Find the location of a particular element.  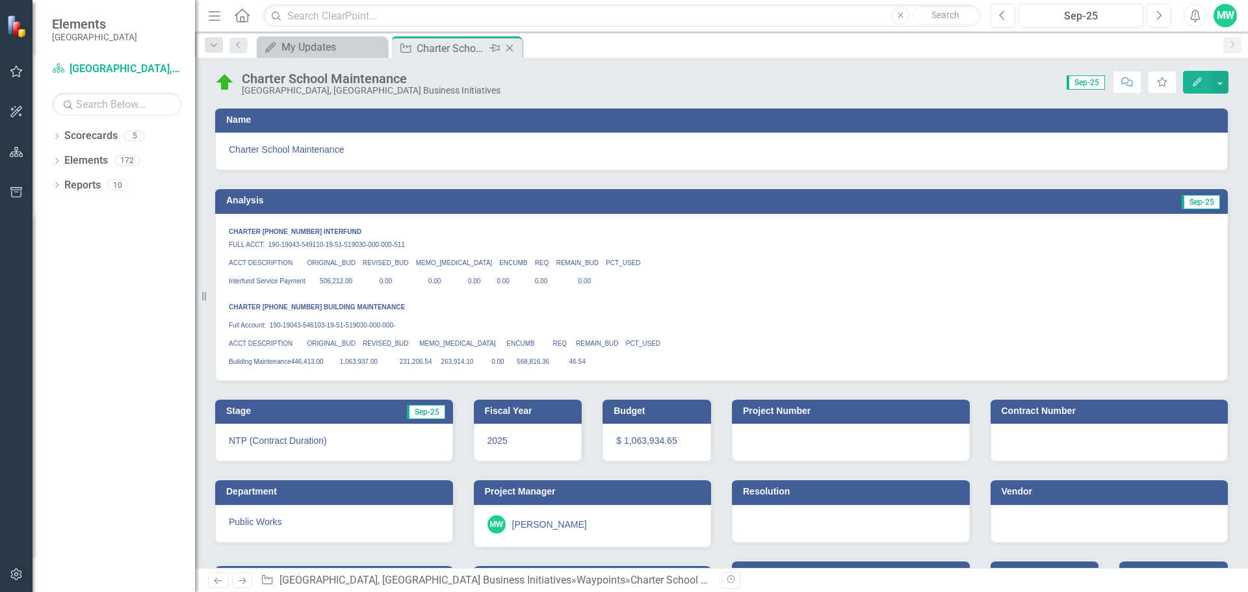

span: Elements is located at coordinates (94, 24).